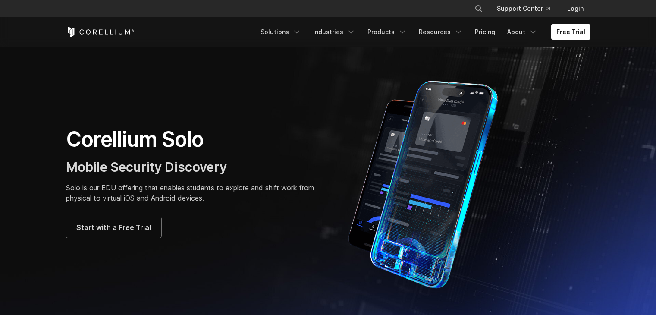 The image size is (656, 315). What do you see at coordinates (430, 182) in the screenshot?
I see `img: Corellium Solo for mobile app security solutions` at bounding box center [430, 182].